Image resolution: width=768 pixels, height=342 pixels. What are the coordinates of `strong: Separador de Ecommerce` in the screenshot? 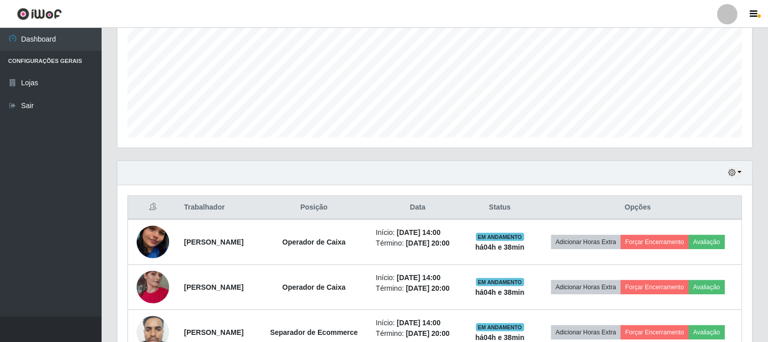 It's located at (314, 333).